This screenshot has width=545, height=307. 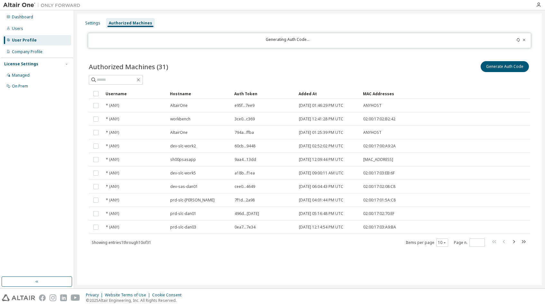 What do you see at coordinates (53, 298) in the screenshot?
I see `img: instagram.svg` at bounding box center [53, 298].